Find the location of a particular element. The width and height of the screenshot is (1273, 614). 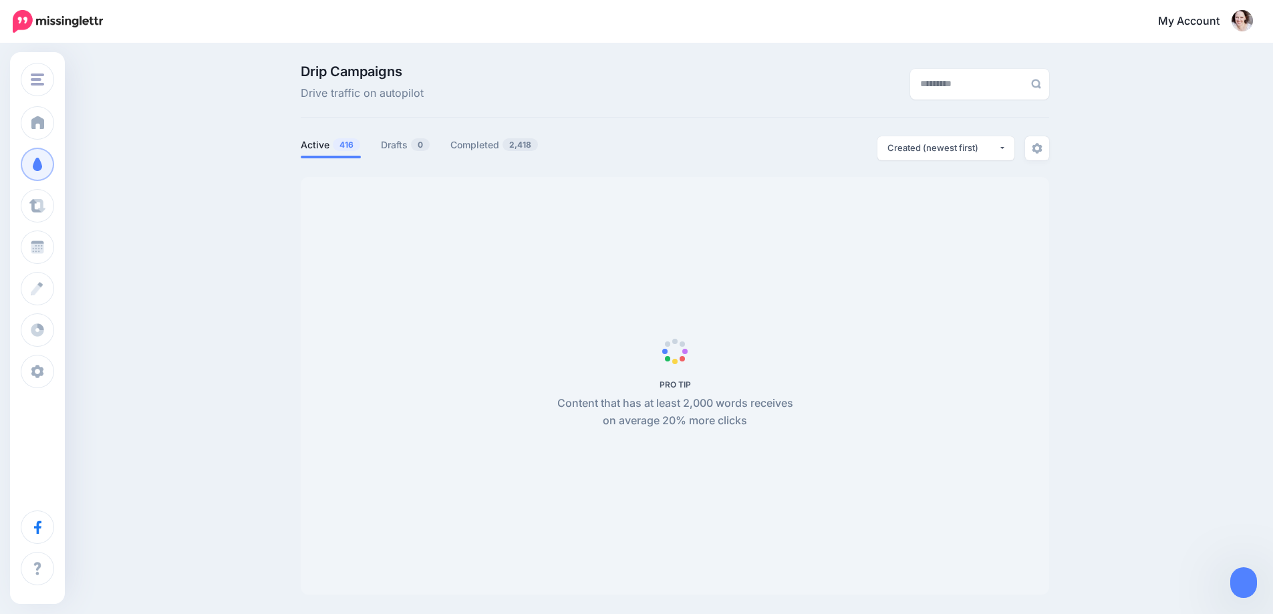

a: Completed2,418 is located at coordinates (495, 145).